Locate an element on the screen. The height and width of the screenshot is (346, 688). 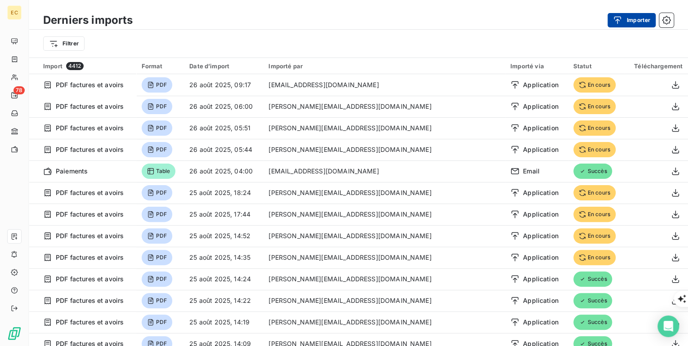
td: 26 août 2025, 09:17 is located at coordinates (223, 85).